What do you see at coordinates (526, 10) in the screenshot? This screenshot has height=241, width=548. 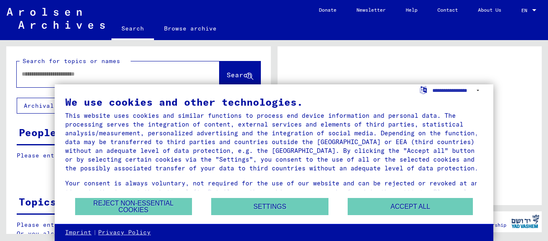 I see `span: EN` at bounding box center [526, 10].